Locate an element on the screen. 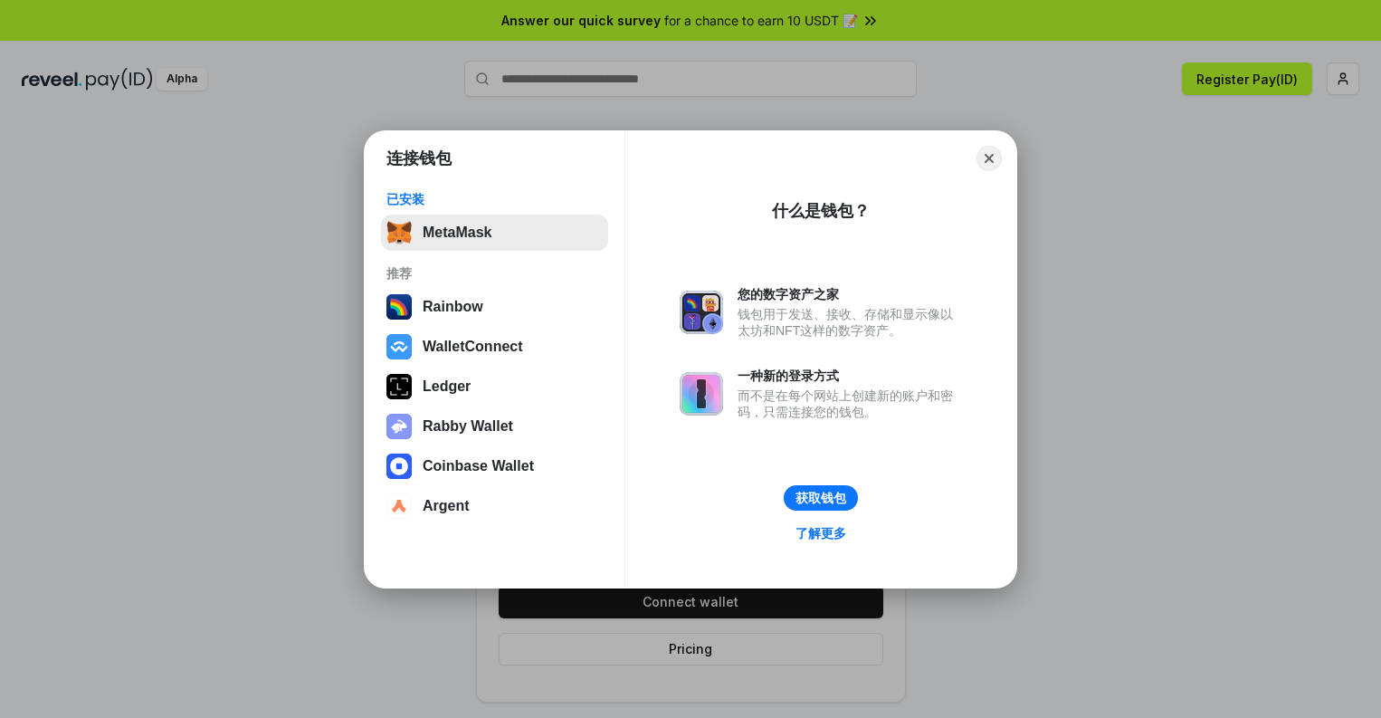 The image size is (1381, 718). button: 获取钱包 is located at coordinates (821, 498).